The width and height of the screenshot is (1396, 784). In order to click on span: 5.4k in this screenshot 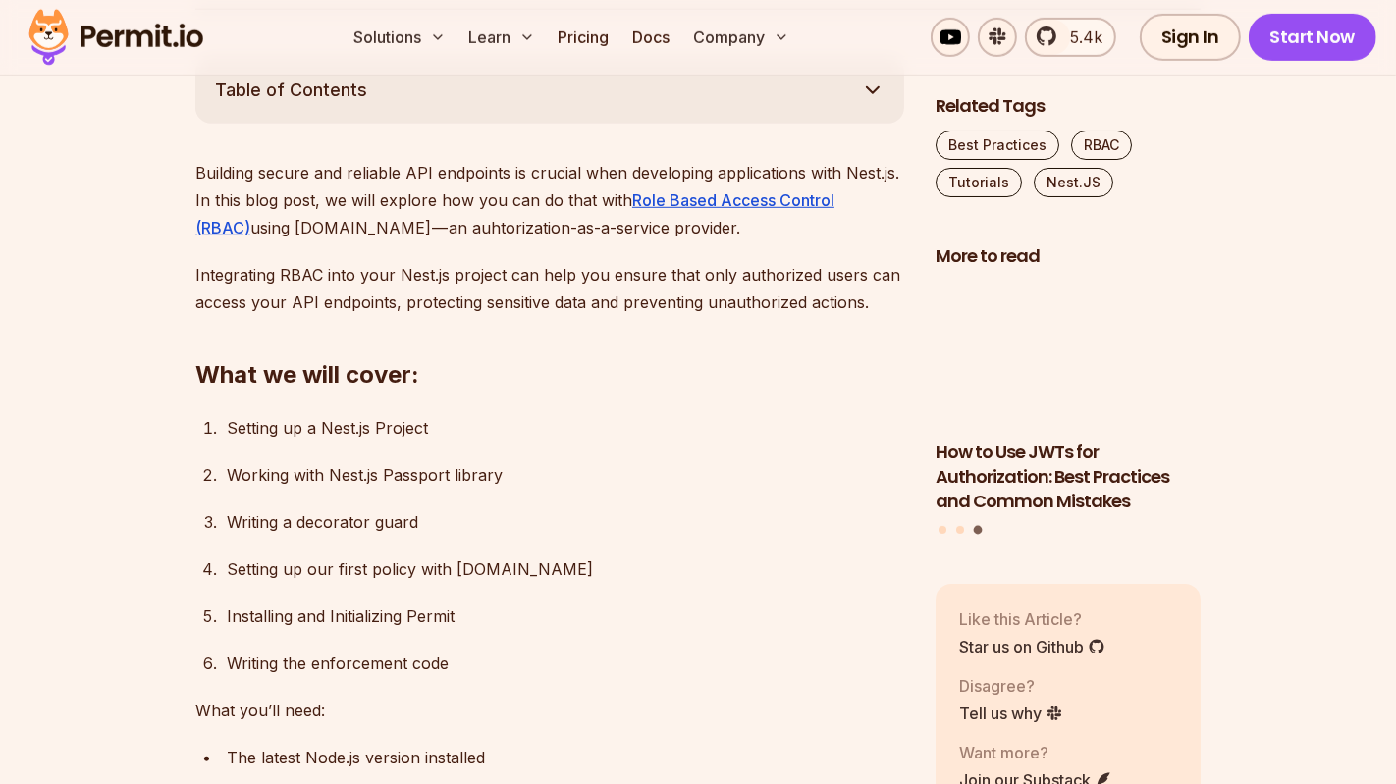, I will do `click(1080, 37)`.